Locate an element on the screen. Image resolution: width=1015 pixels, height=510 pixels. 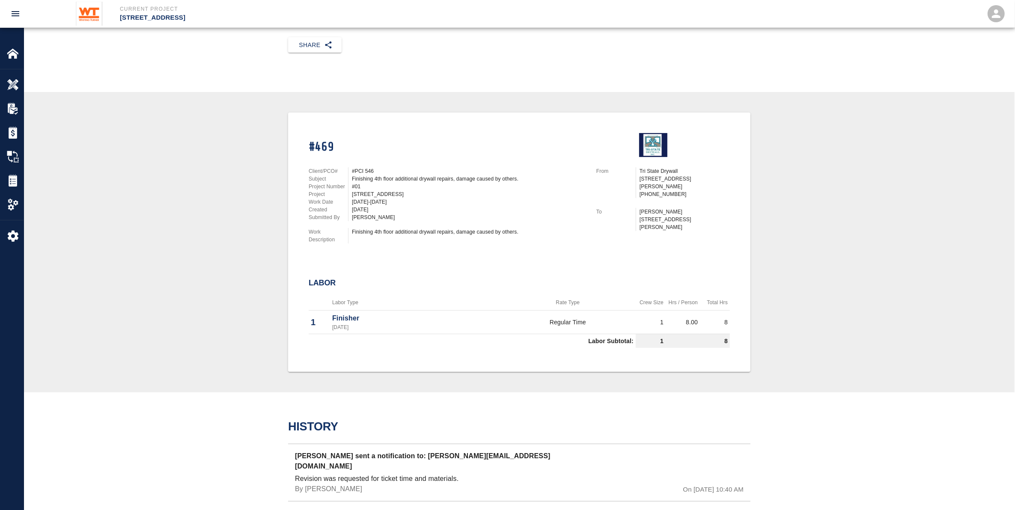
img: Whiting-Turner is located at coordinates (89, 14).